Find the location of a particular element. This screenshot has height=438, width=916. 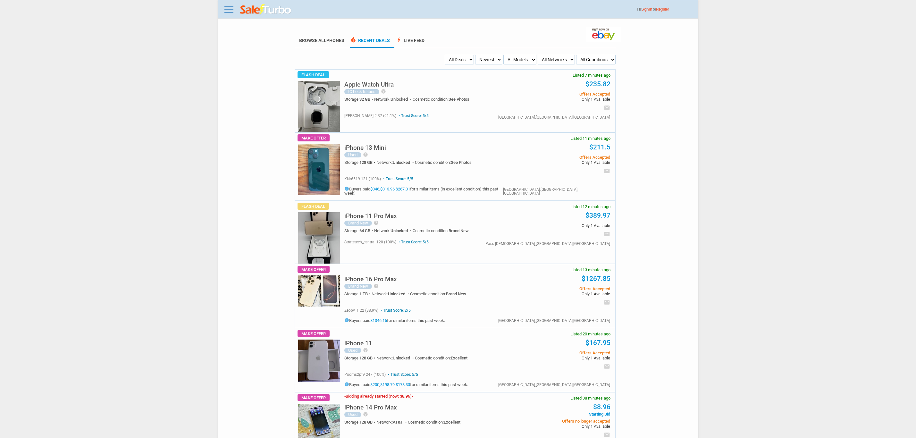

a: Browse AllPhones is located at coordinates (321, 40).